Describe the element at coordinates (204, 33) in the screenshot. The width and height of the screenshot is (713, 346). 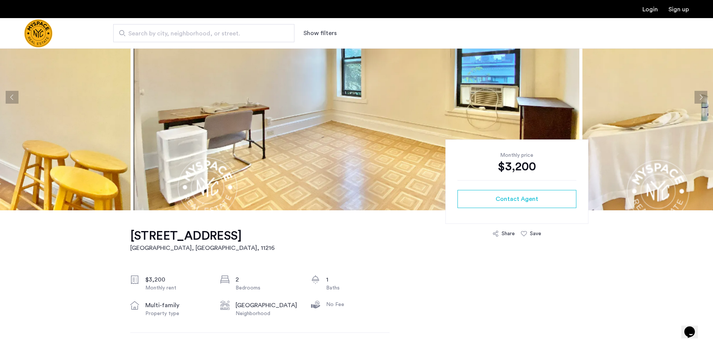
I see `input: Apartment Search` at that location.